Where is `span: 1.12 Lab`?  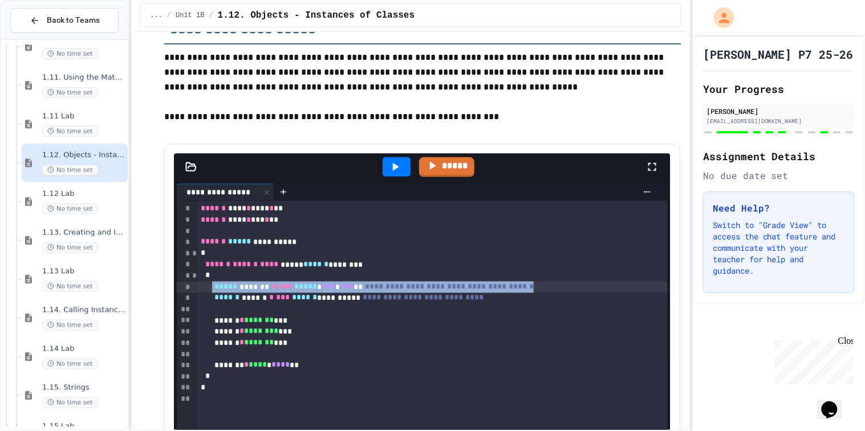
span: 1.12 Lab is located at coordinates (84, 194).